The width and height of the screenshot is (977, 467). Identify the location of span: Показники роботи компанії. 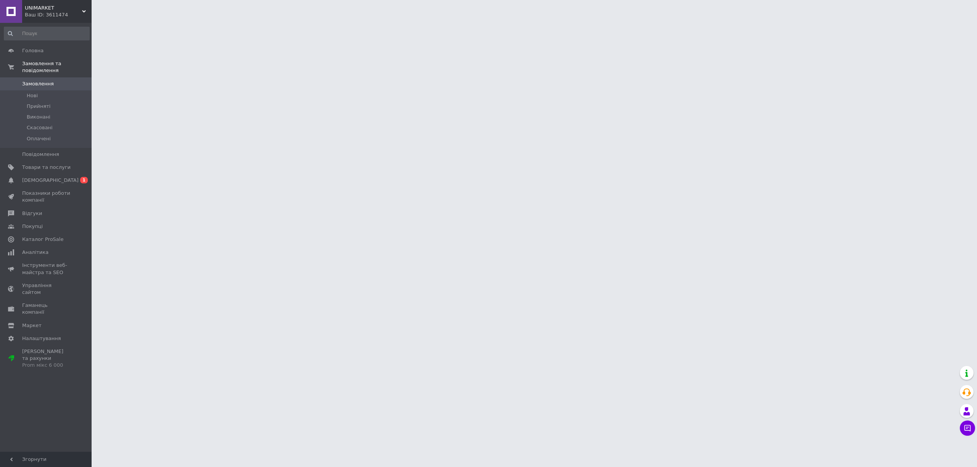
(46, 197).